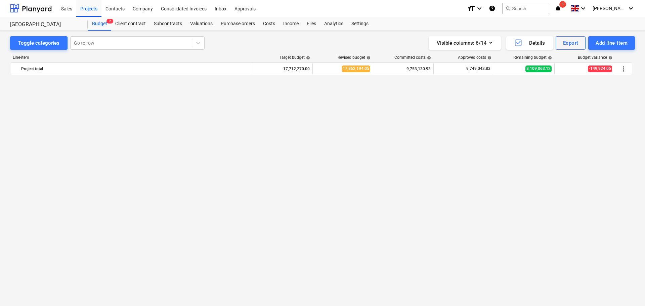 Image resolution: width=645 pixels, height=306 pixels. I want to click on i: notifications, so click(558, 8).